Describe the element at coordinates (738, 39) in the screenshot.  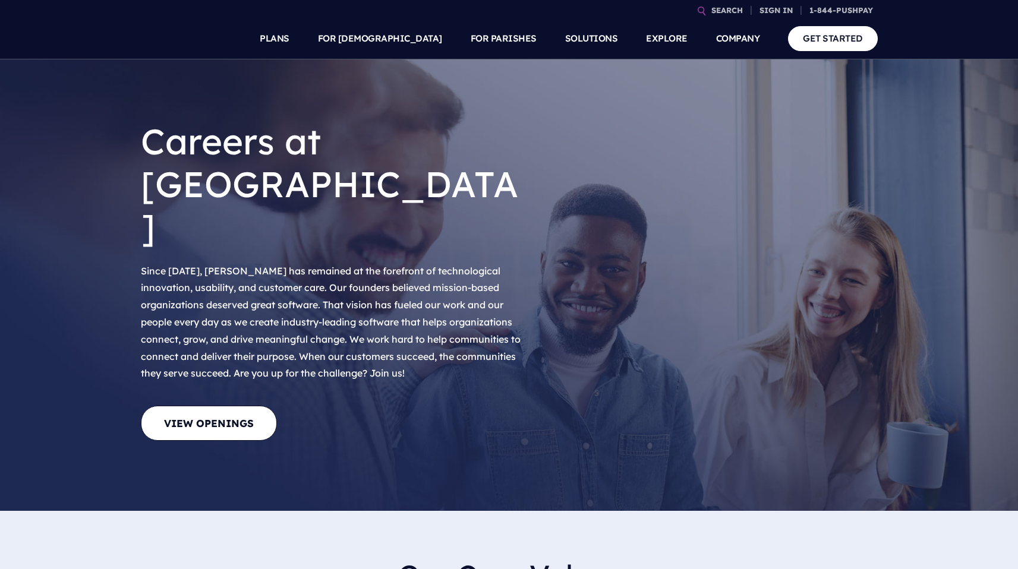
I see `a: COMPANY` at that location.